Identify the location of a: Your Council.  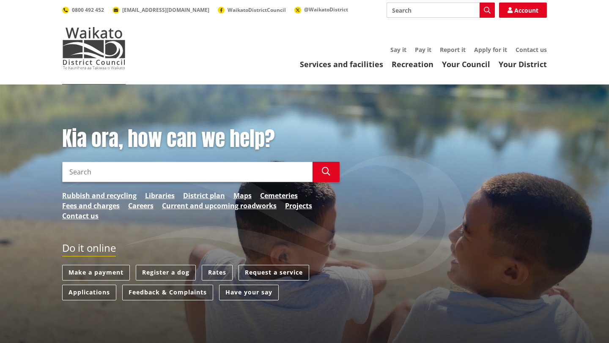
(466, 64).